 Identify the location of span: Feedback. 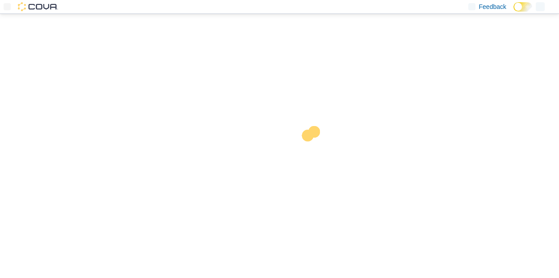
(492, 7).